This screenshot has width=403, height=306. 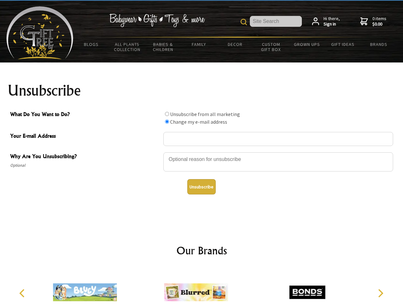 I want to click on span: Your E-mail Address, so click(x=85, y=137).